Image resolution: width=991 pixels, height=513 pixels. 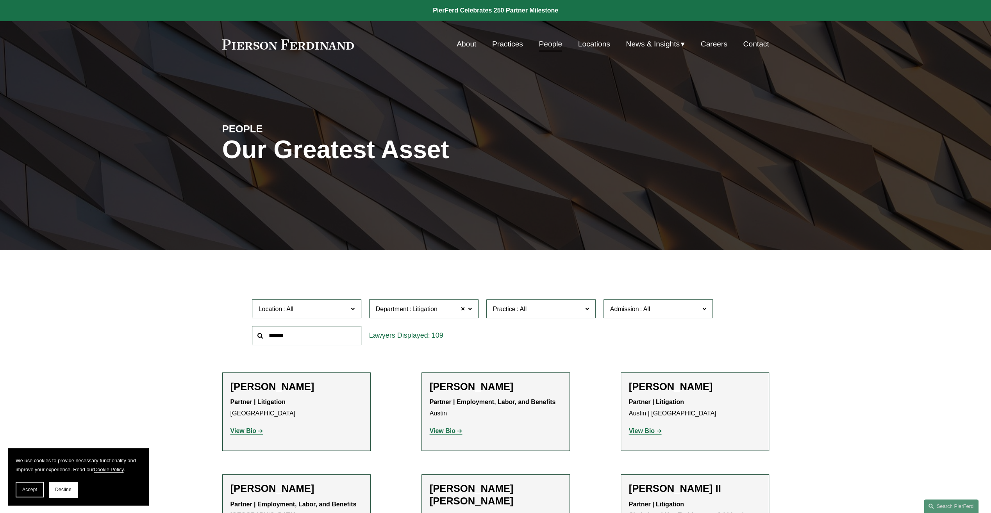 I want to click on a: Practices, so click(x=507, y=44).